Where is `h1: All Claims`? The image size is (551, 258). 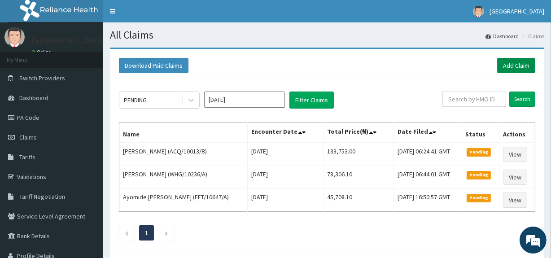
h1: All Claims is located at coordinates (327, 35).